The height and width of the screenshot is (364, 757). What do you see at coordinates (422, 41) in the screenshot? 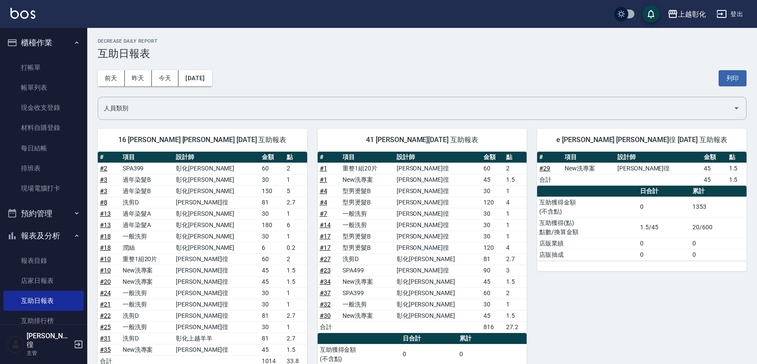
I see `h2: Decrease Daily Report` at bounding box center [422, 41].